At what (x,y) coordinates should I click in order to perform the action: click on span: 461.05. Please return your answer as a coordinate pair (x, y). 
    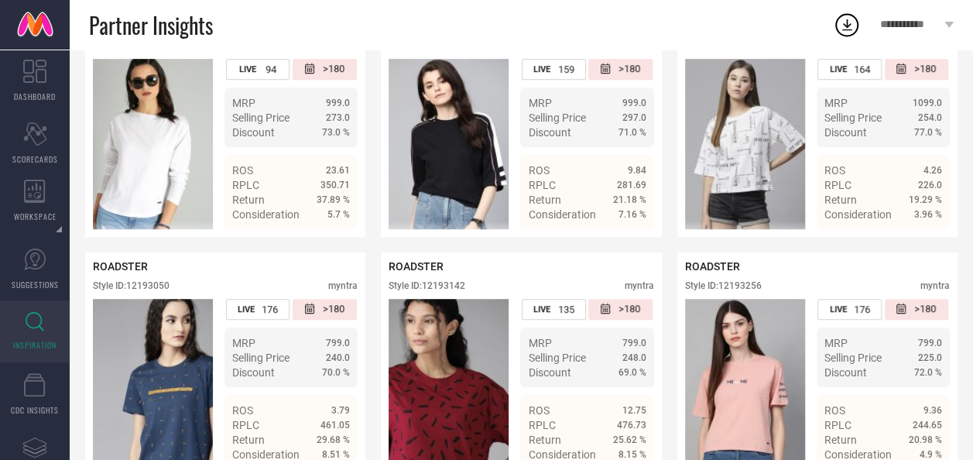
    Looking at the image, I should click on (335, 425).